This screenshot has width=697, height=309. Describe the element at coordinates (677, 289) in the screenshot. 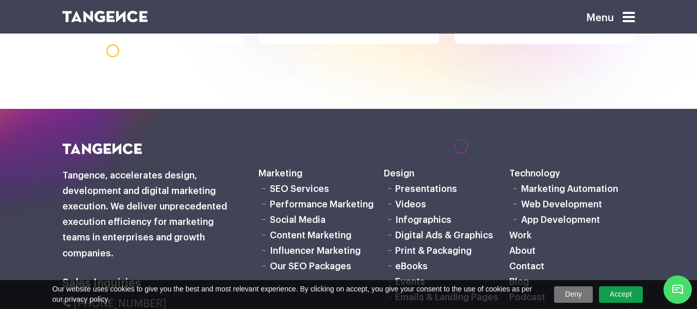

I see `div: Chat Widget` at that location.